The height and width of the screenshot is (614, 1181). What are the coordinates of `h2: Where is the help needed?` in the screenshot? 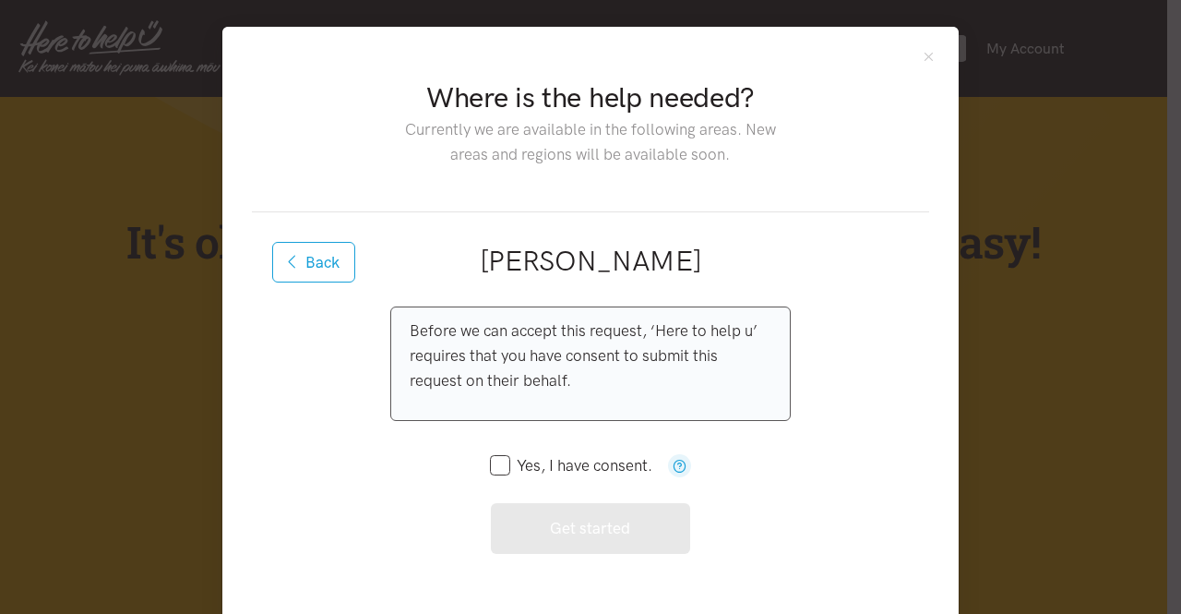 It's located at (590, 98).